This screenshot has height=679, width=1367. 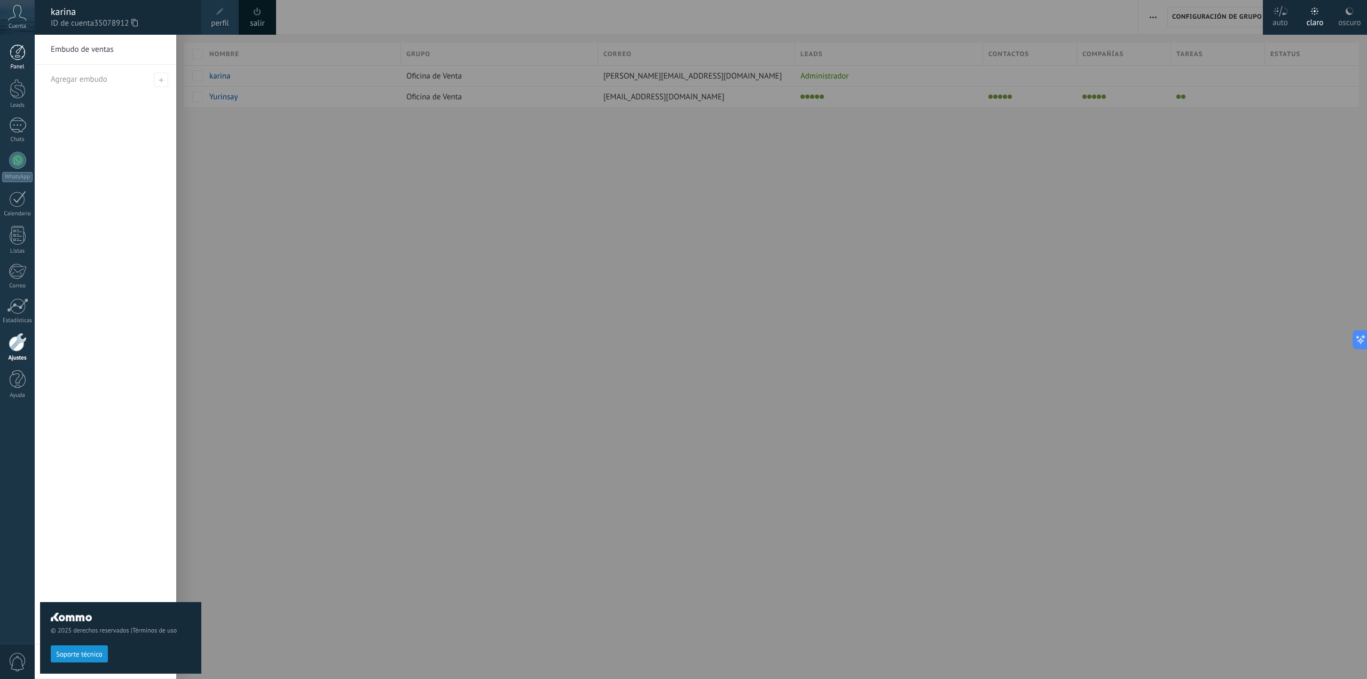 What do you see at coordinates (18, 320) in the screenshot?
I see `div: Estadísticas` at bounding box center [18, 320].